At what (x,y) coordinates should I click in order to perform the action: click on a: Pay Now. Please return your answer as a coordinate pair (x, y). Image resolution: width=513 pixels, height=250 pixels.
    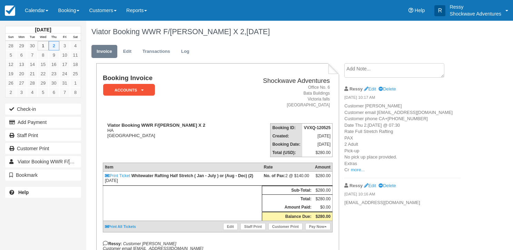
    Looking at the image, I should click on (318, 226).